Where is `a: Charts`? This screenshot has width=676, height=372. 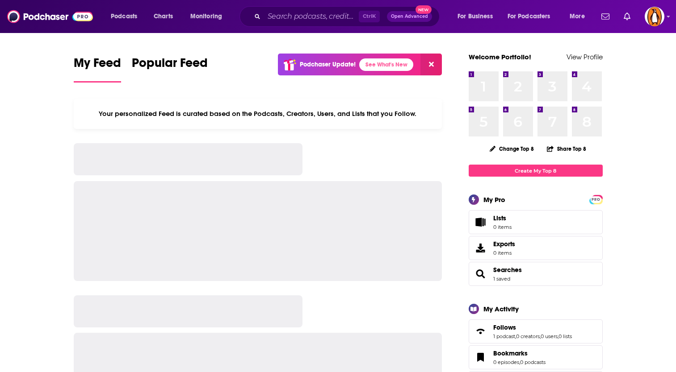 a: Charts is located at coordinates (163, 17).